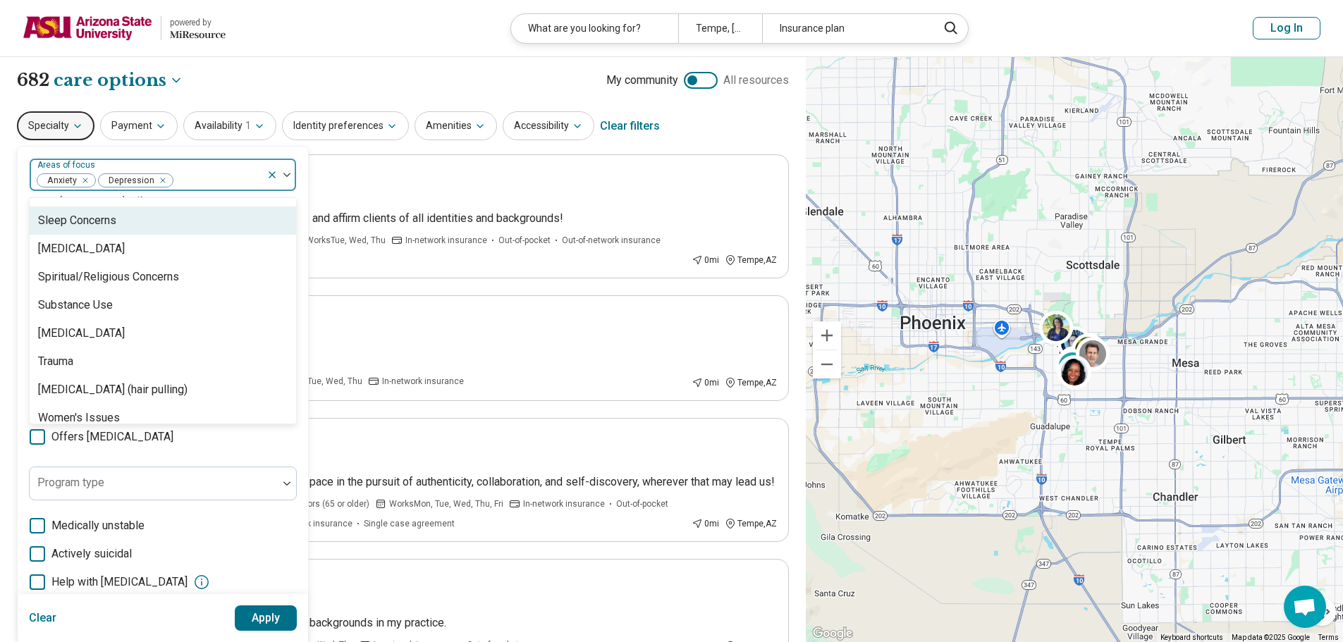 This screenshot has width=1343, height=642. What do you see at coordinates (845, 28) in the screenshot?
I see `div: Insurance plan` at bounding box center [845, 28].